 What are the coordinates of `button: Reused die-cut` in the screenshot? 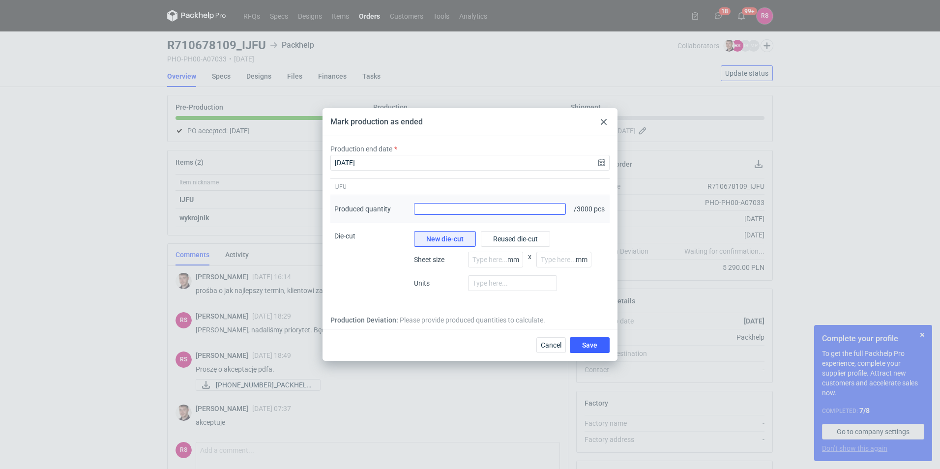 It's located at (515, 239).